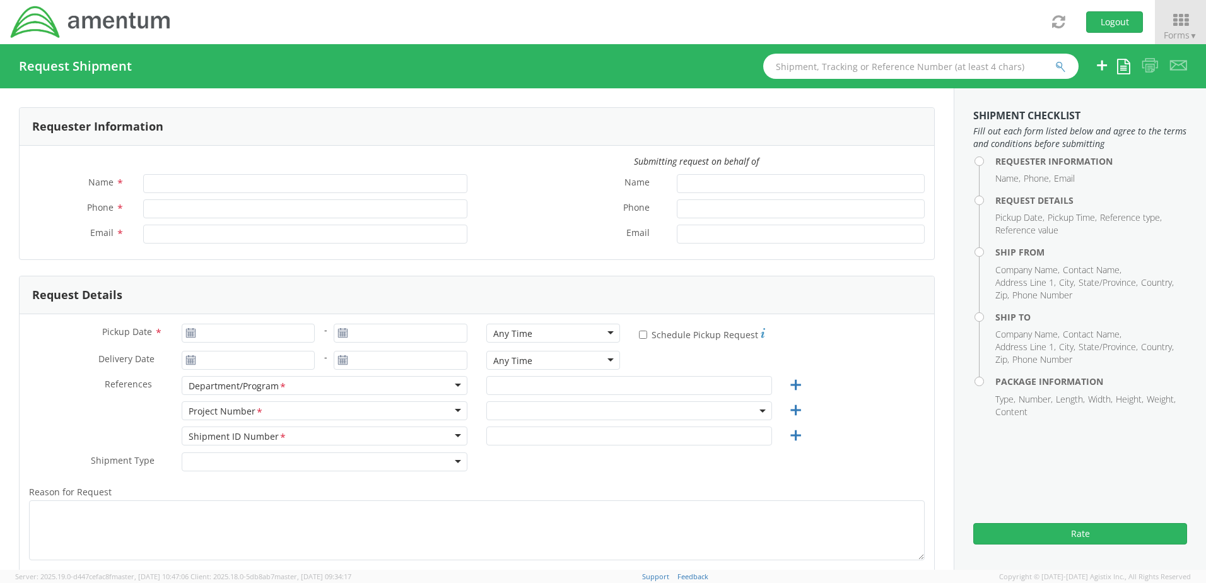  Describe the element at coordinates (655, 576) in the screenshot. I see `a: Support` at that location.